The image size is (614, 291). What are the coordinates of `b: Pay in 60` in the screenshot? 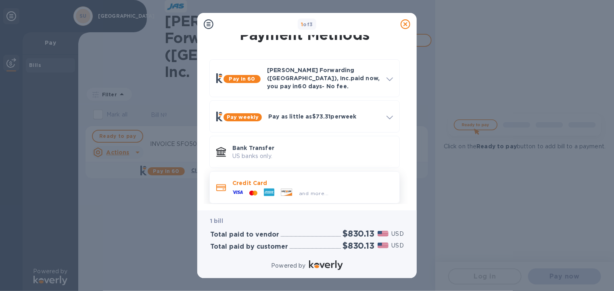 It's located at (242, 79).